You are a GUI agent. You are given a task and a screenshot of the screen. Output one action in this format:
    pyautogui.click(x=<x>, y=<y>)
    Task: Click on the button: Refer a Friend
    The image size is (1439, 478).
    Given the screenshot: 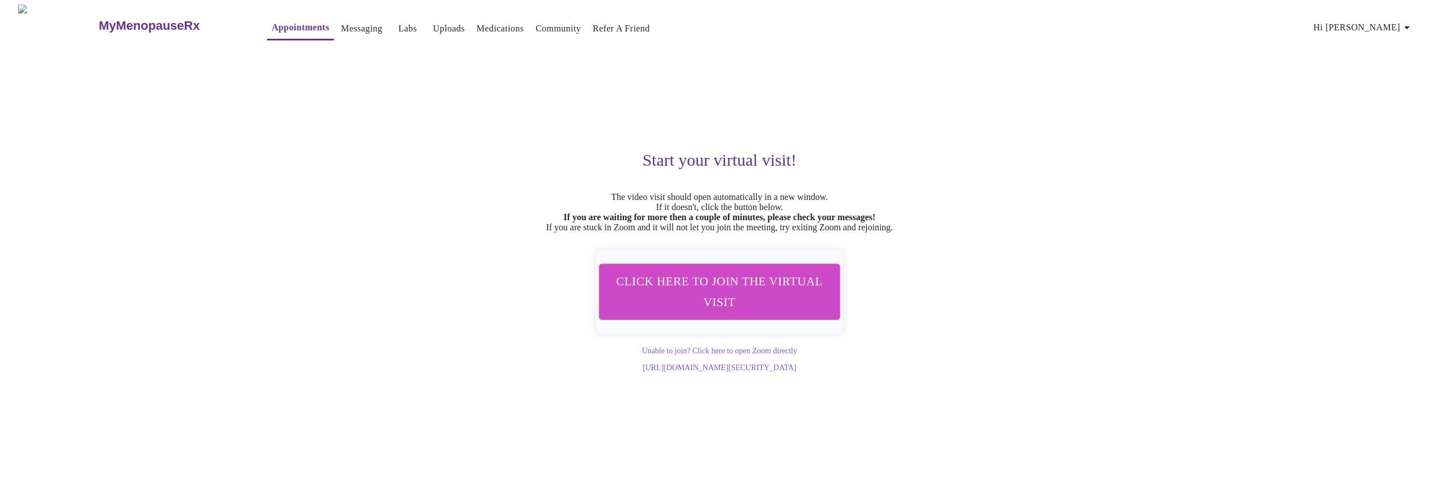 What is the action you would take?
    pyautogui.click(x=622, y=29)
    